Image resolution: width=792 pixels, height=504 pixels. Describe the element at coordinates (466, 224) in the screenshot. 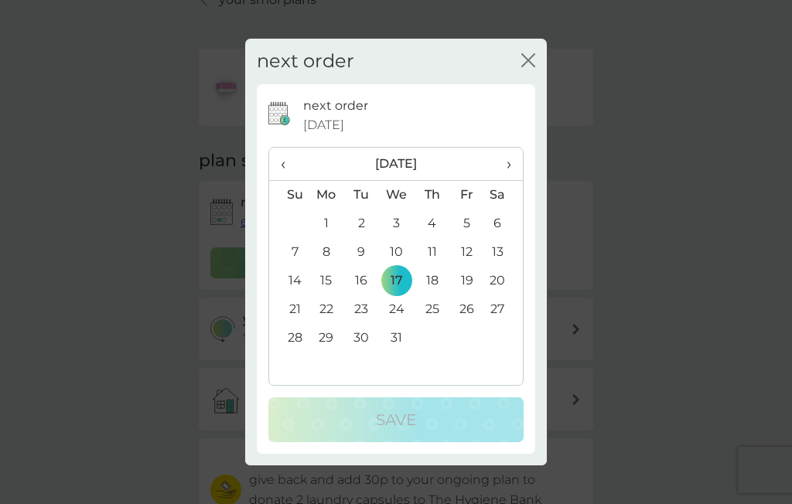

I see `td: 5` at that location.